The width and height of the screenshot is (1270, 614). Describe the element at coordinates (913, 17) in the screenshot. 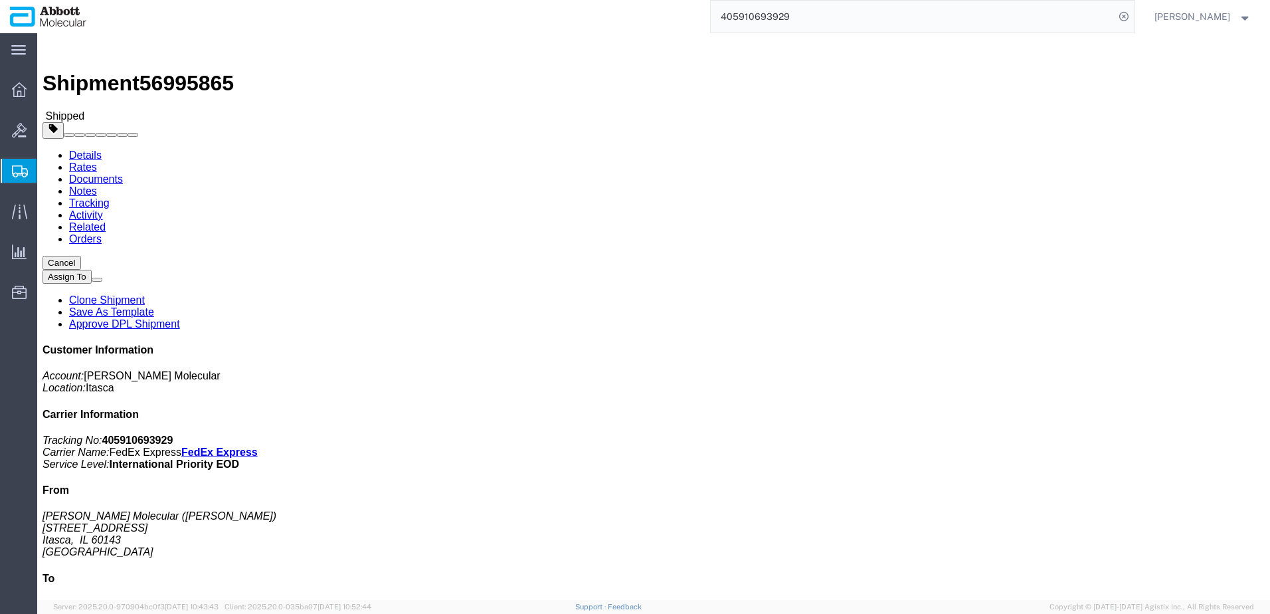

I see `input: Search for shipment number, reference number` at that location.